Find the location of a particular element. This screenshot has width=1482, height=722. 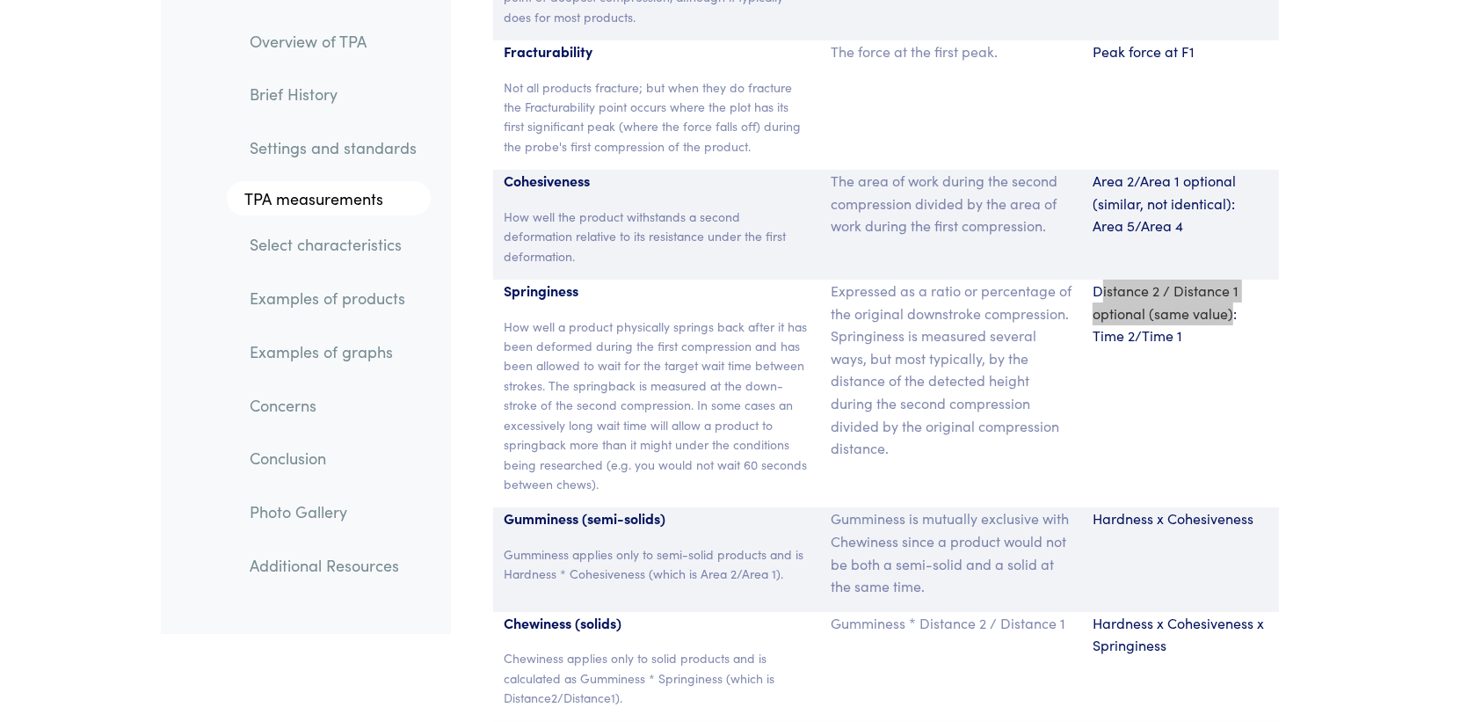

a: Settings and standards is located at coordinates (333, 148).